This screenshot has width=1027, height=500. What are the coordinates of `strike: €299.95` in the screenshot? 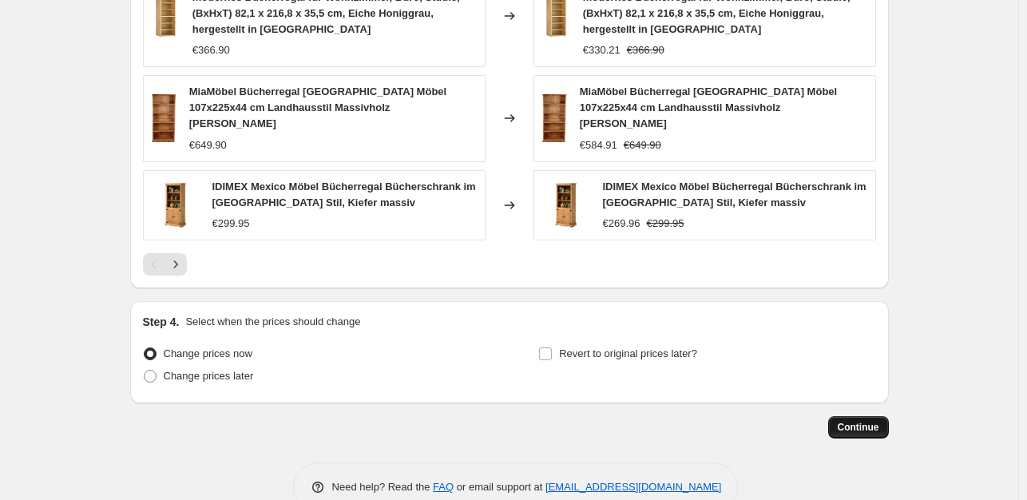 It's located at (665, 224).